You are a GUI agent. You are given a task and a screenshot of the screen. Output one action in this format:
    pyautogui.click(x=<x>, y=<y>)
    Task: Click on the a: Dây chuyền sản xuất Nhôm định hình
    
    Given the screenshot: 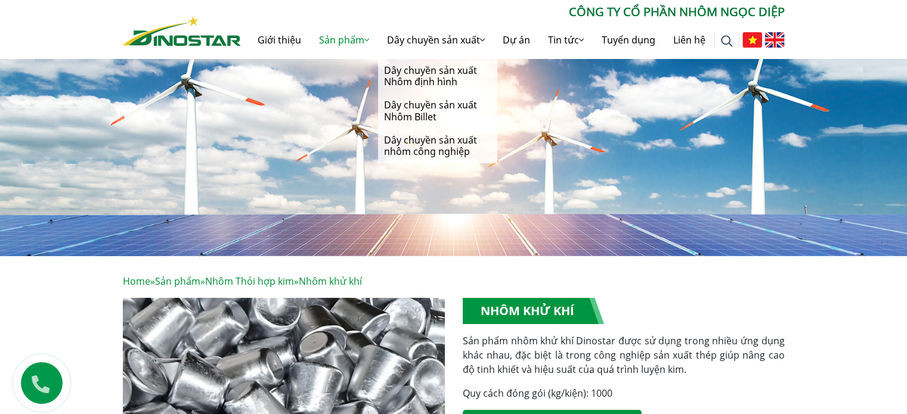 What is the action you would take?
    pyautogui.click(x=438, y=76)
    